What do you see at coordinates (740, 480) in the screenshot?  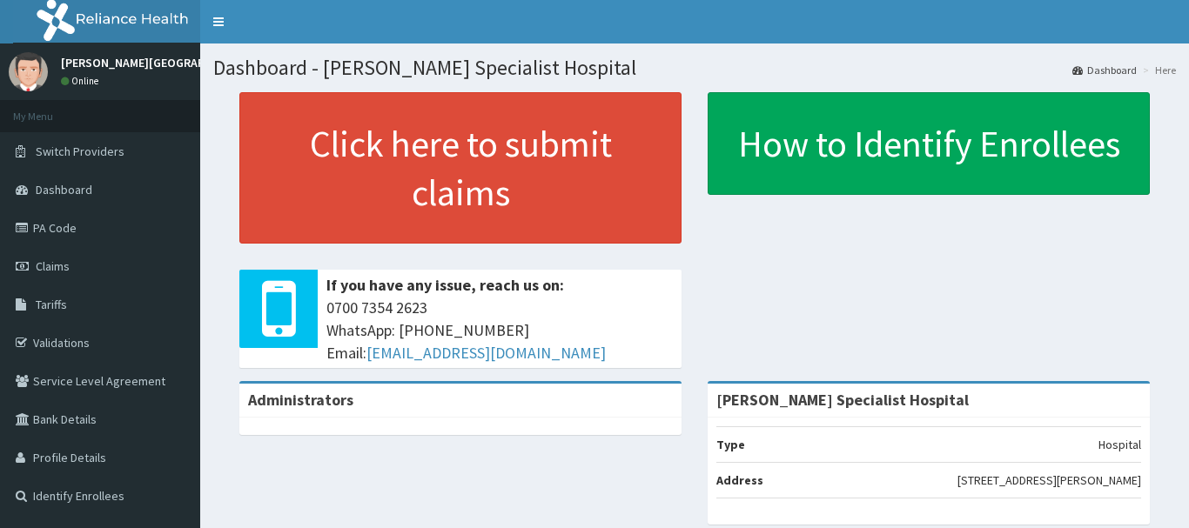 I see `b: Address` at bounding box center [740, 480].